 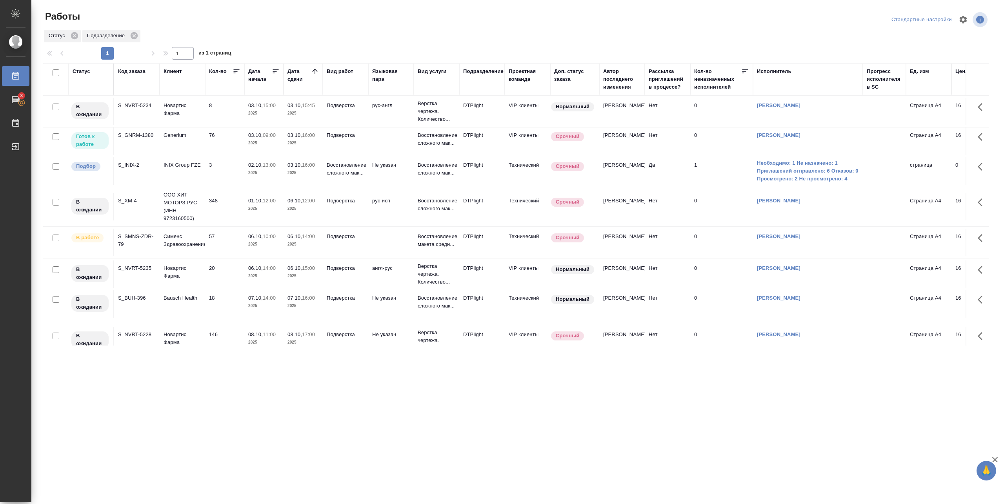 What do you see at coordinates (137, 201) in the screenshot?
I see `div: S_XM-4` at bounding box center [137, 201].